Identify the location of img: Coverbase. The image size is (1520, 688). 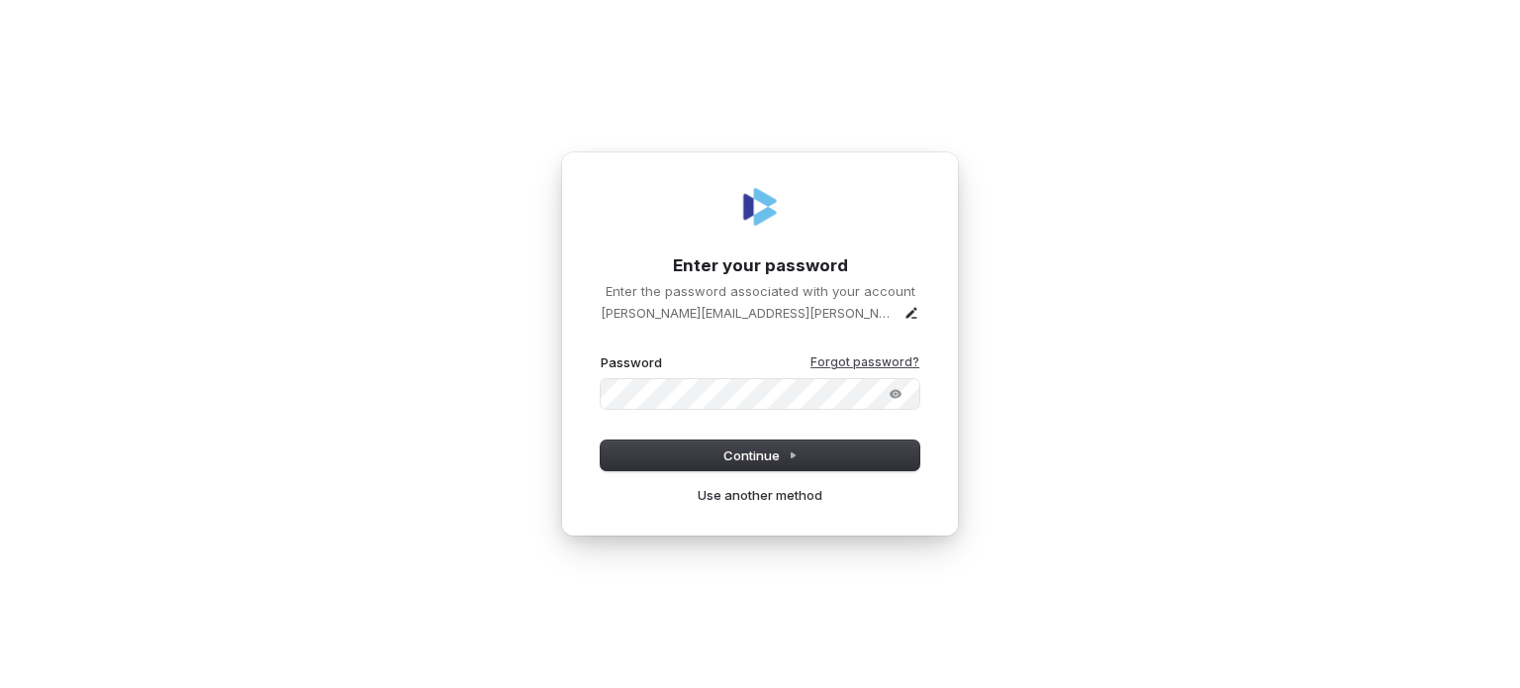
(760, 207).